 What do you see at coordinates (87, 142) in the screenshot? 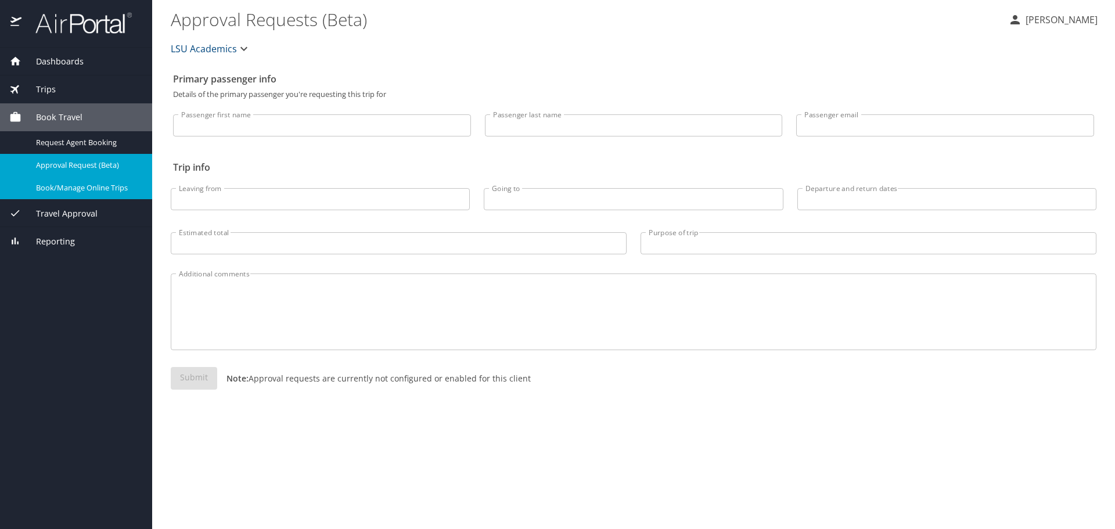
I see `span: Request Agent Booking` at bounding box center [87, 142].